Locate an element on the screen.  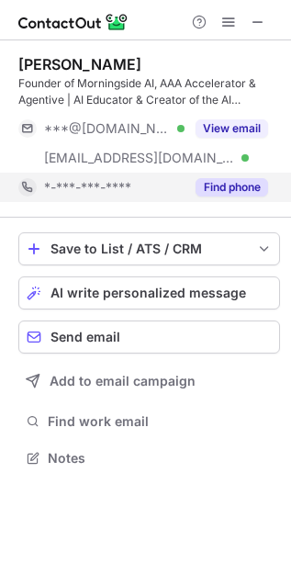
span: Notes is located at coordinates (160, 458).